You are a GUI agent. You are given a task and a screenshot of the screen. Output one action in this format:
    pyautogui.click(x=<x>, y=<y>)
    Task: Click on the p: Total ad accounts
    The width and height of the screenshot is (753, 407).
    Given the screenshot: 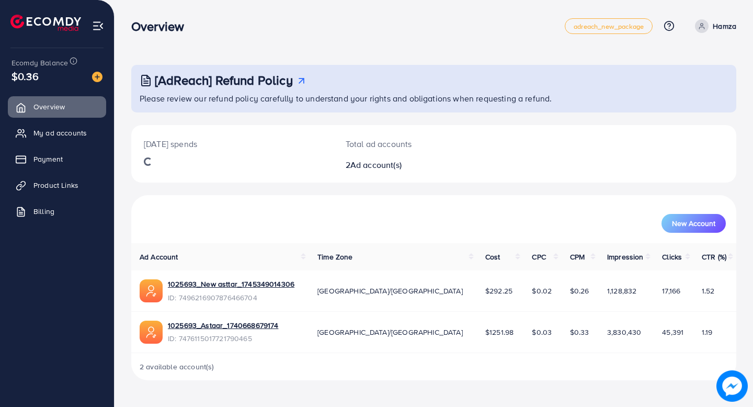 What is the action you would take?
    pyautogui.click(x=409, y=144)
    